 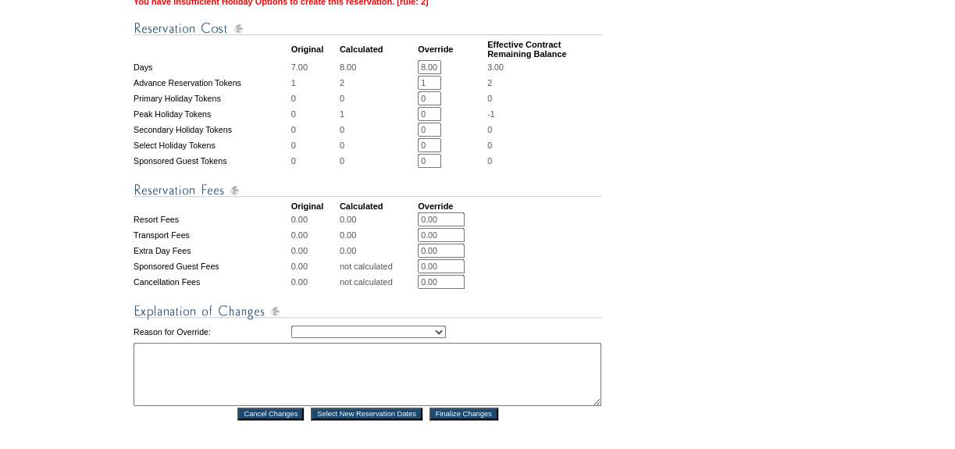 I want to click on td: Peak Holiday Tokens, so click(x=212, y=114).